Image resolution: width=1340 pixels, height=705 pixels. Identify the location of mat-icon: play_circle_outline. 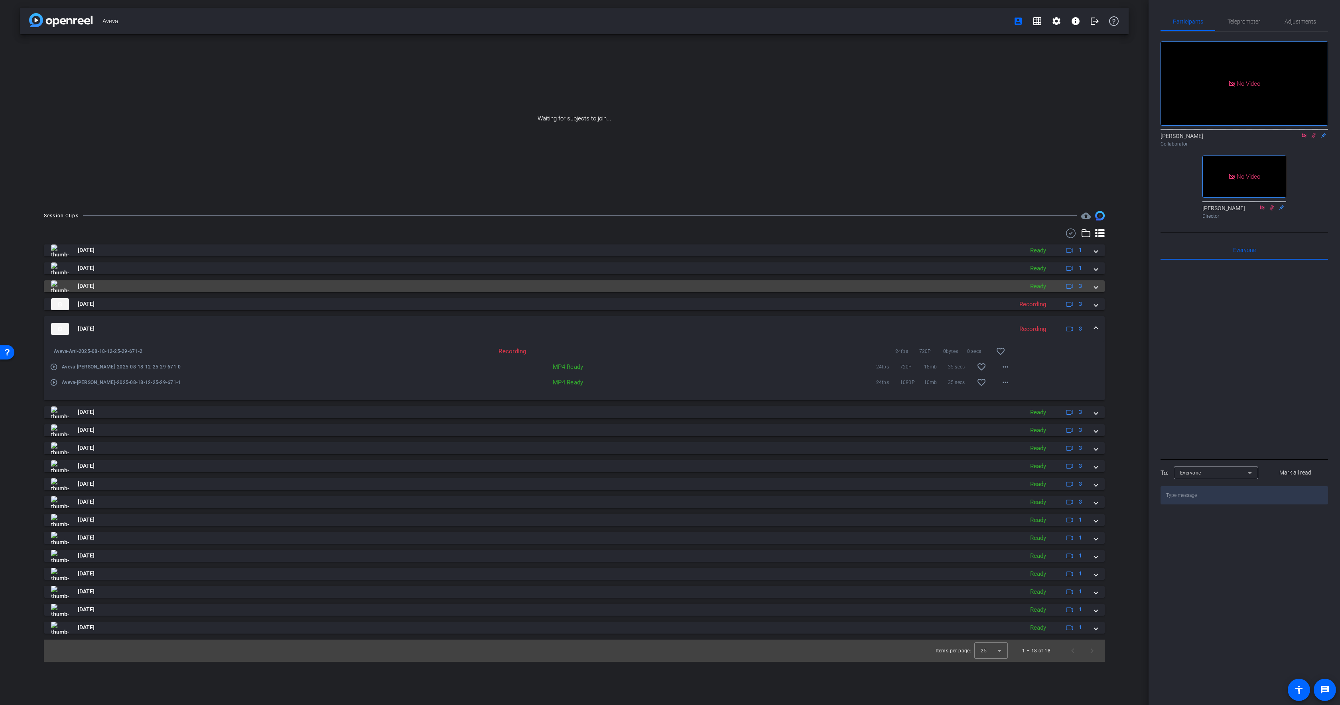
(54, 383).